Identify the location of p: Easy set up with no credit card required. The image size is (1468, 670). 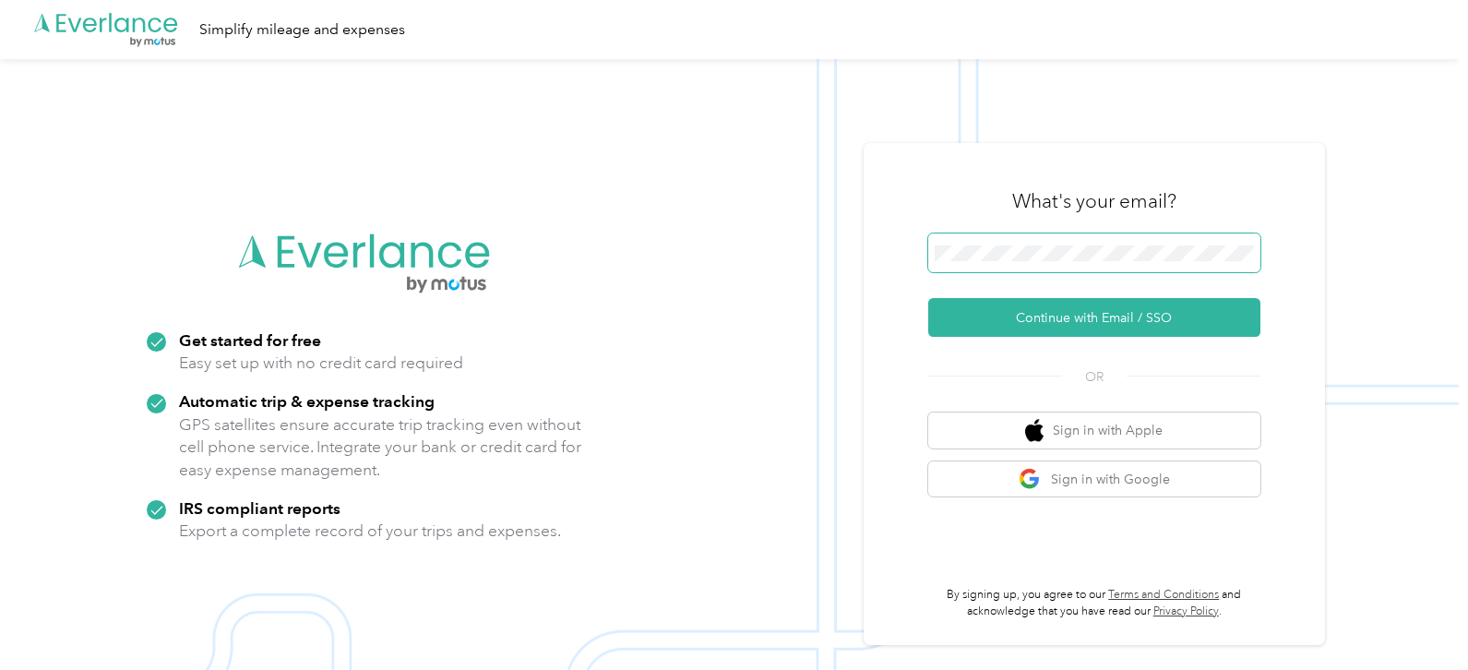
(321, 363).